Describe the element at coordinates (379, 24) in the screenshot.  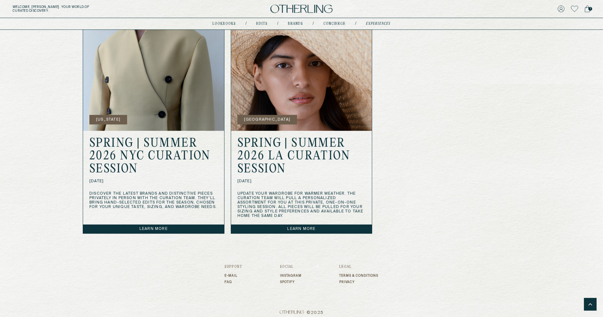
I see `a: experiences` at that location.